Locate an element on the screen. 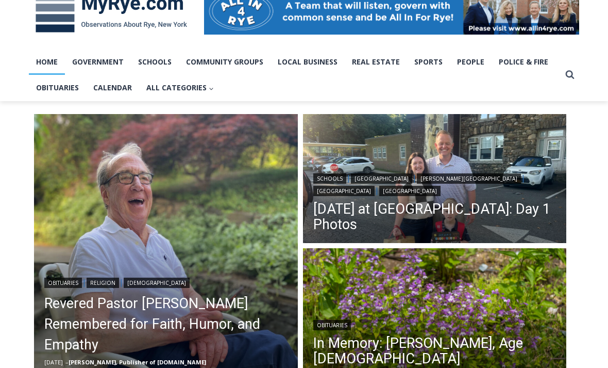 The image size is (608, 368). a: Religion is located at coordinates (103, 283).